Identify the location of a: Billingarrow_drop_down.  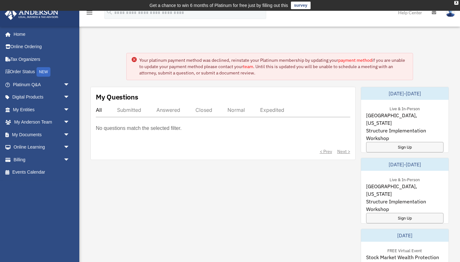
(42, 160).